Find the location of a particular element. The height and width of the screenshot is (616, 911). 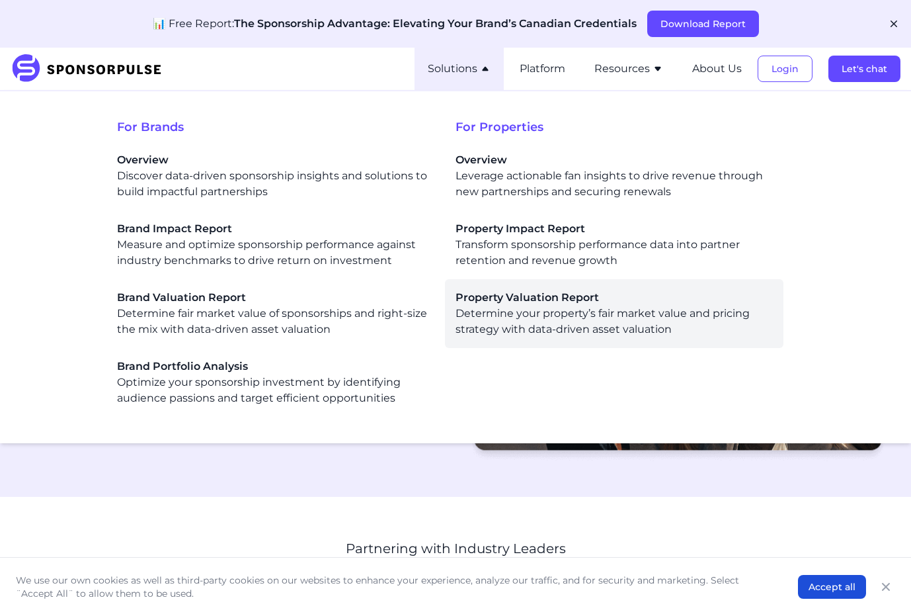

button: Platform is located at coordinates (542, 69).